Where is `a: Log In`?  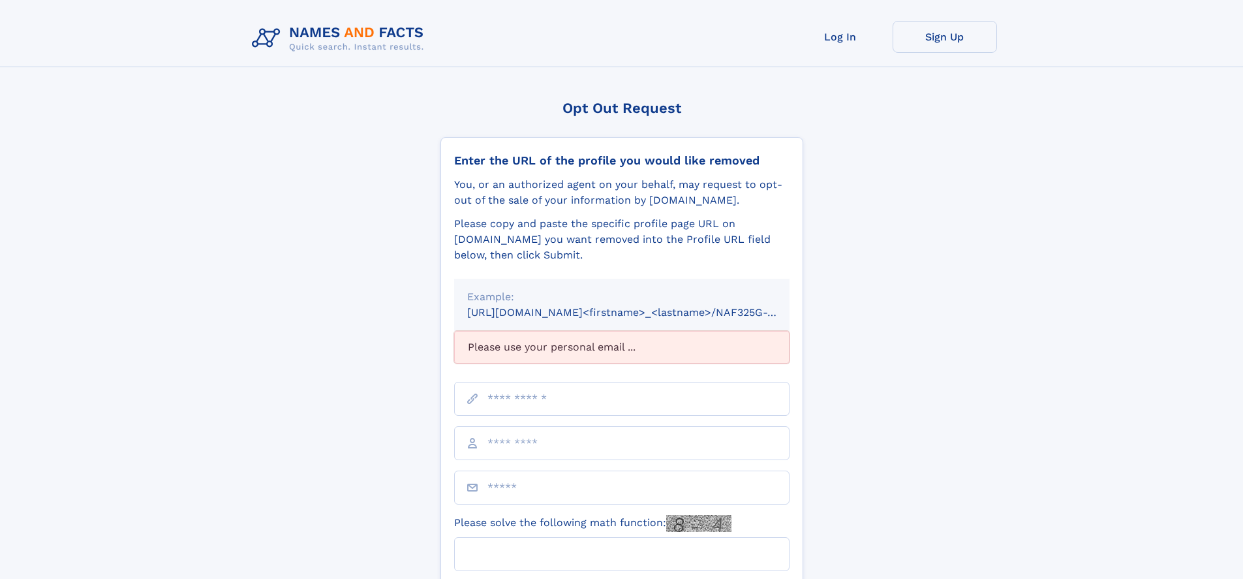 a: Log In is located at coordinates (840, 37).